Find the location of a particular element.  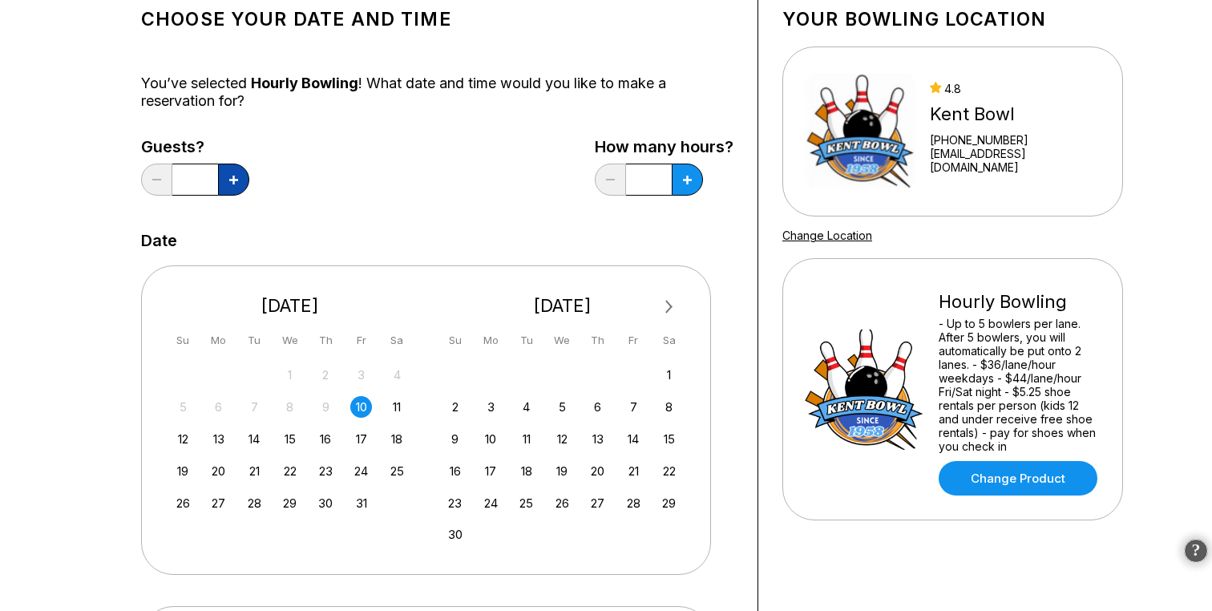

div: Not available Tuesday, October 7th, 2025 is located at coordinates (254, 406).